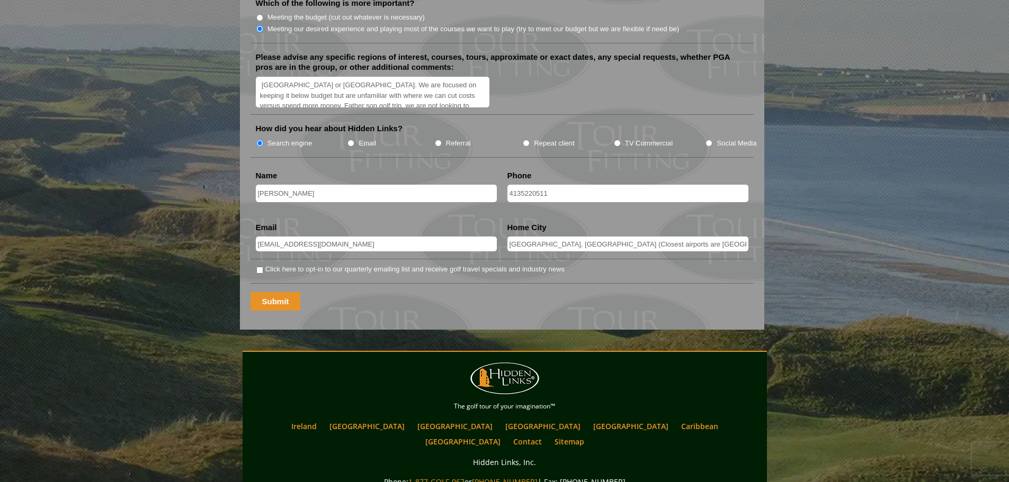 This screenshot has width=1009, height=482. I want to click on label: Social Media, so click(736, 144).